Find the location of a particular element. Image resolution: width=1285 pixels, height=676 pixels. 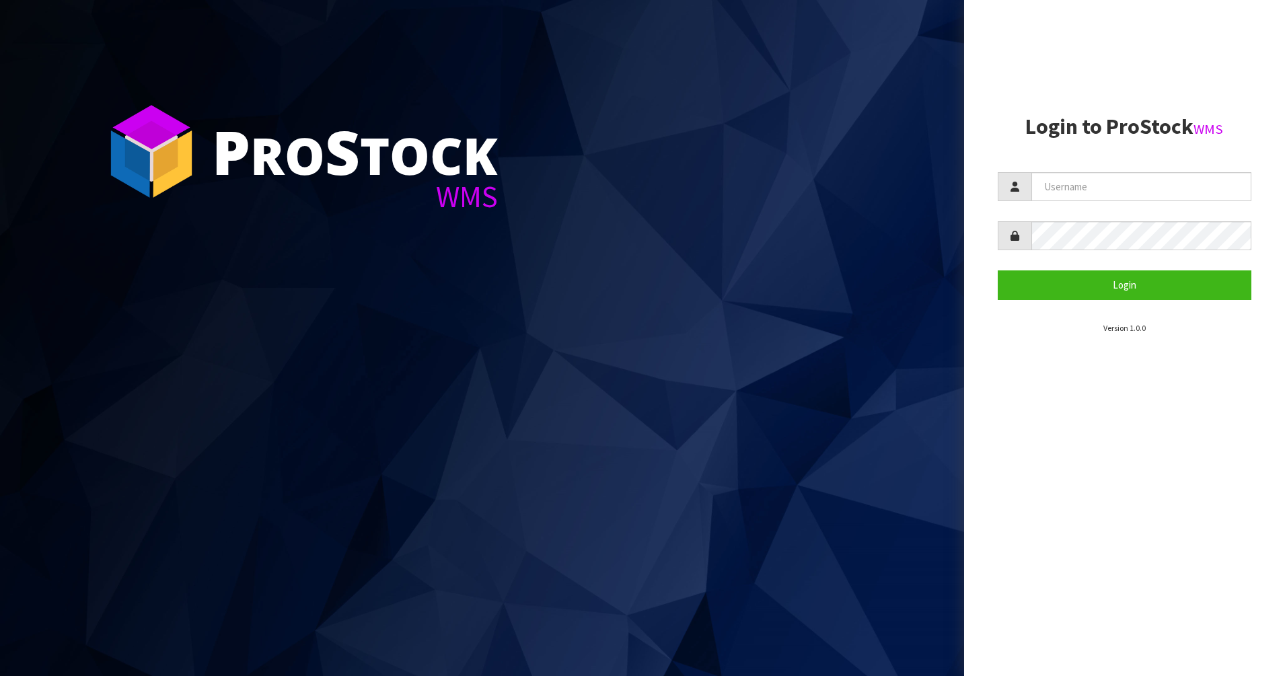

small: WMS is located at coordinates (1208, 129).